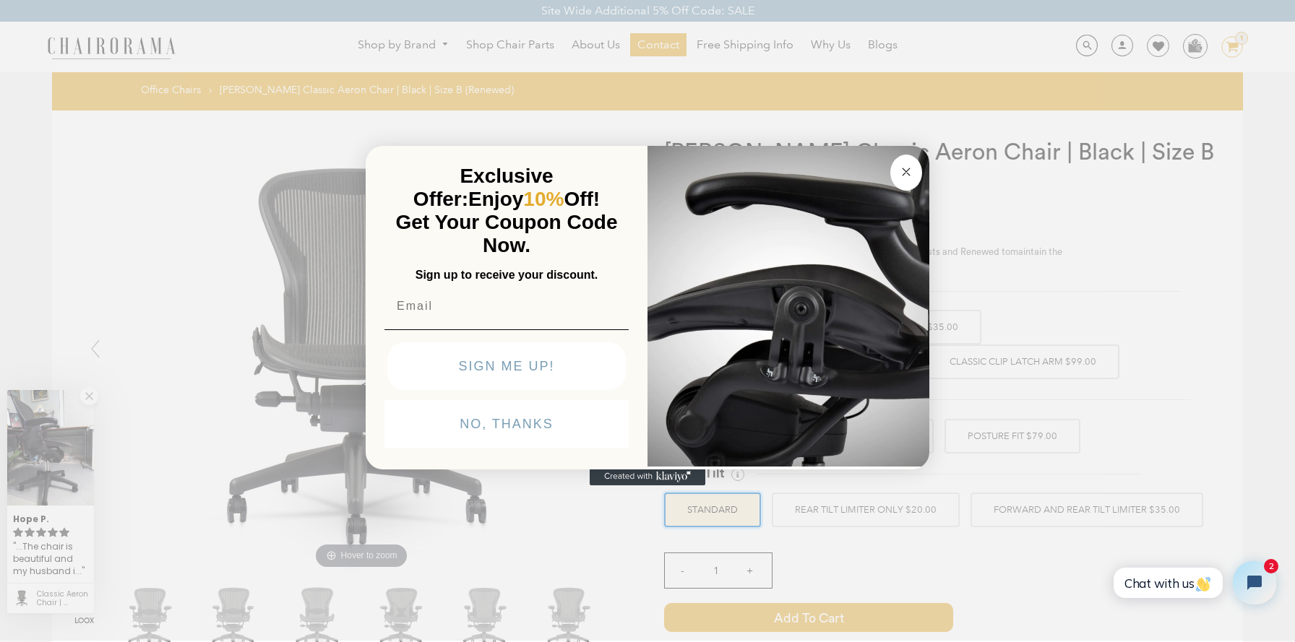 Image resolution: width=1295 pixels, height=642 pixels. Describe the element at coordinates (483, 187) in the screenshot. I see `span: Exclusive Offer:` at that location.